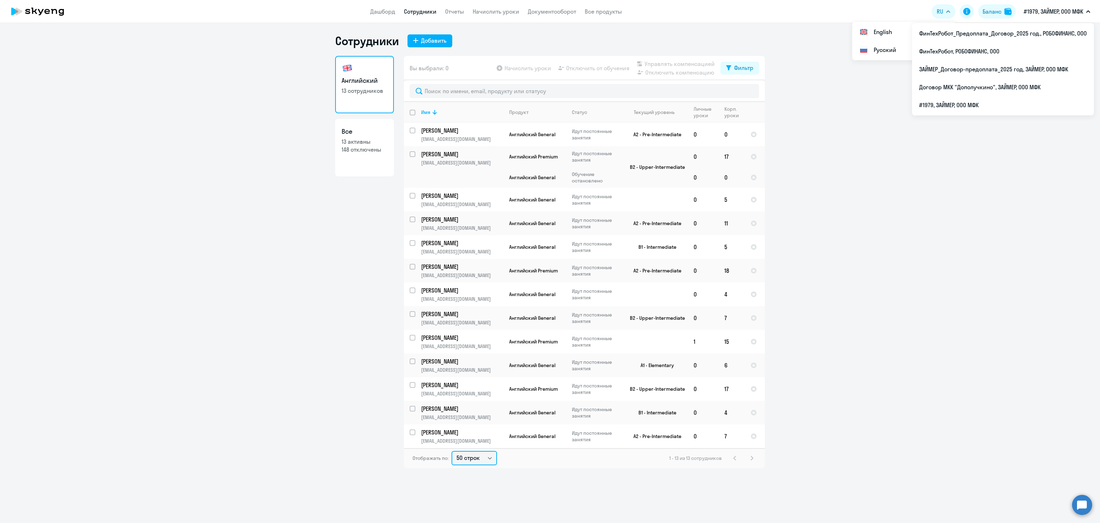  I want to click on a: Документооборот, so click(552, 11).